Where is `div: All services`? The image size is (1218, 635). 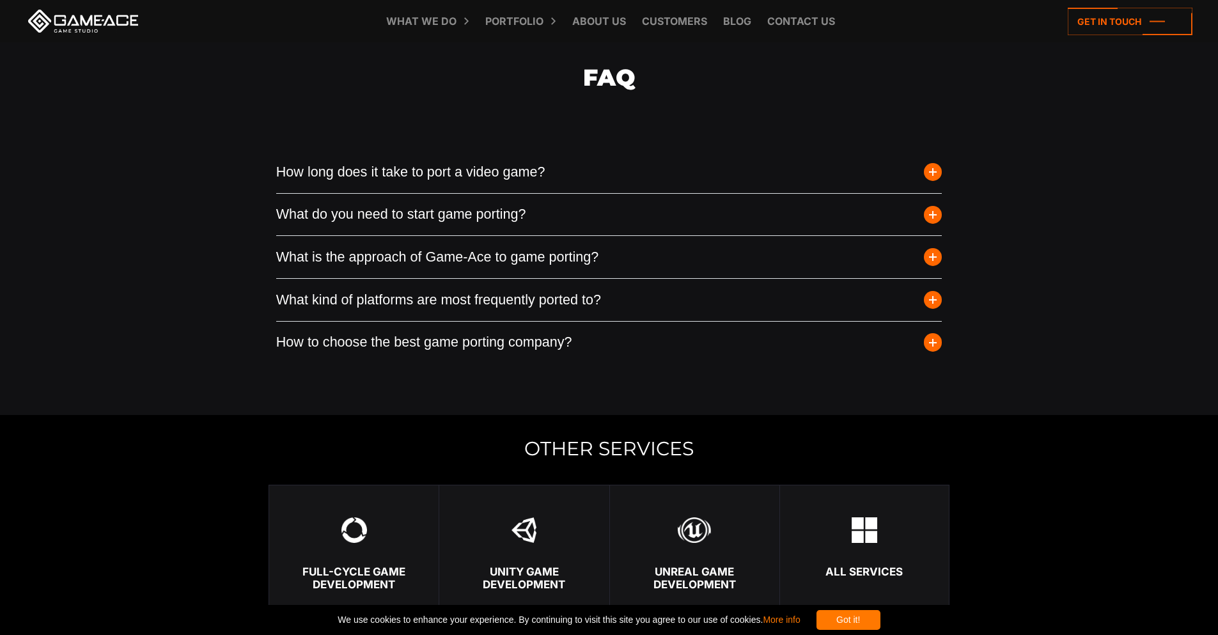
div: All services is located at coordinates (864, 571).